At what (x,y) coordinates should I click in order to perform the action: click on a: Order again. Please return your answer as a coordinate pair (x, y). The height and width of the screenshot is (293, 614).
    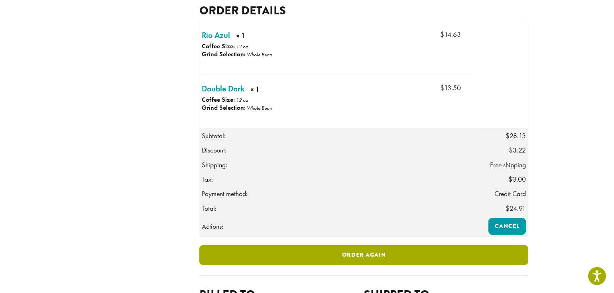
    Looking at the image, I should click on (364, 255).